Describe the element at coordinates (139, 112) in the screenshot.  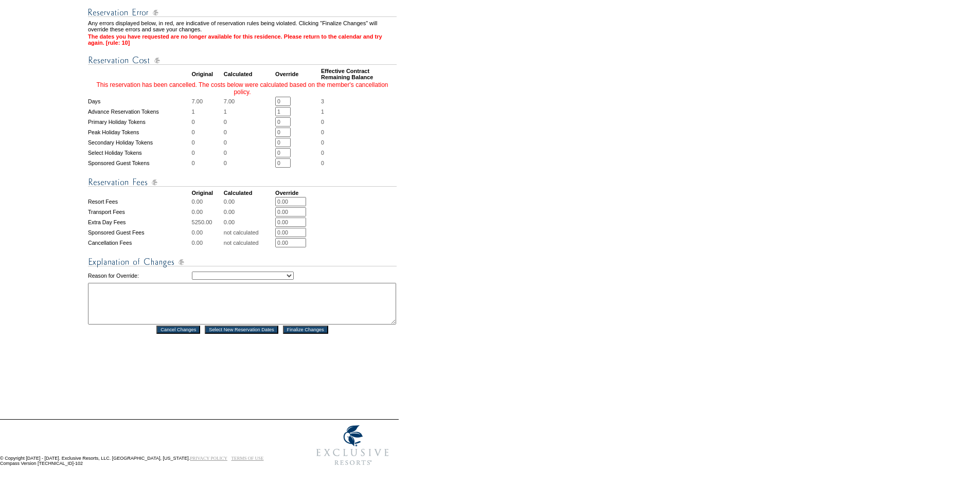
I see `td: Advance Reservation Tokens` at that location.